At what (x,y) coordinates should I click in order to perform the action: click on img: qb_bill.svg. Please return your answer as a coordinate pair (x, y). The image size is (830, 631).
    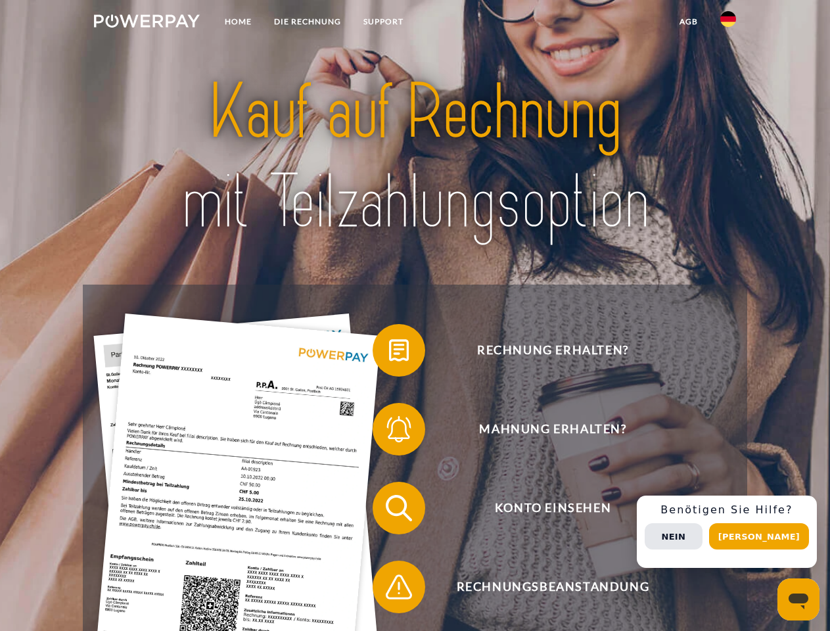
    Looking at the image, I should click on (399, 350).